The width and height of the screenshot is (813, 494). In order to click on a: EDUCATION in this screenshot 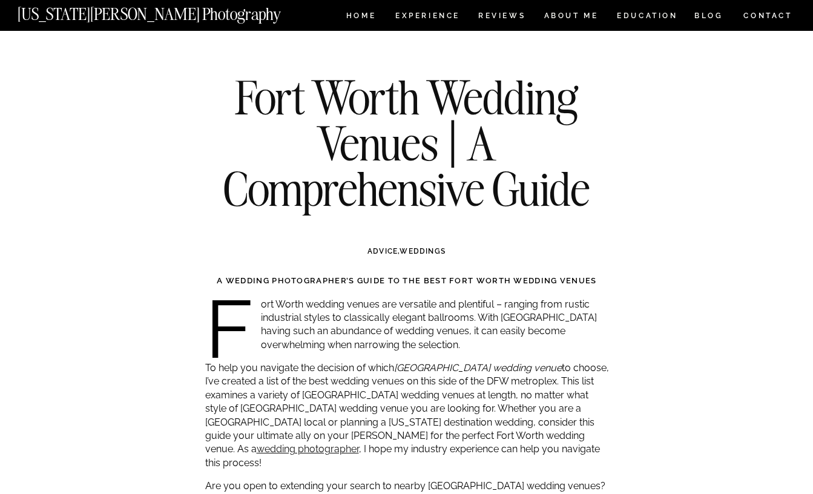, I will do `click(647, 17)`.